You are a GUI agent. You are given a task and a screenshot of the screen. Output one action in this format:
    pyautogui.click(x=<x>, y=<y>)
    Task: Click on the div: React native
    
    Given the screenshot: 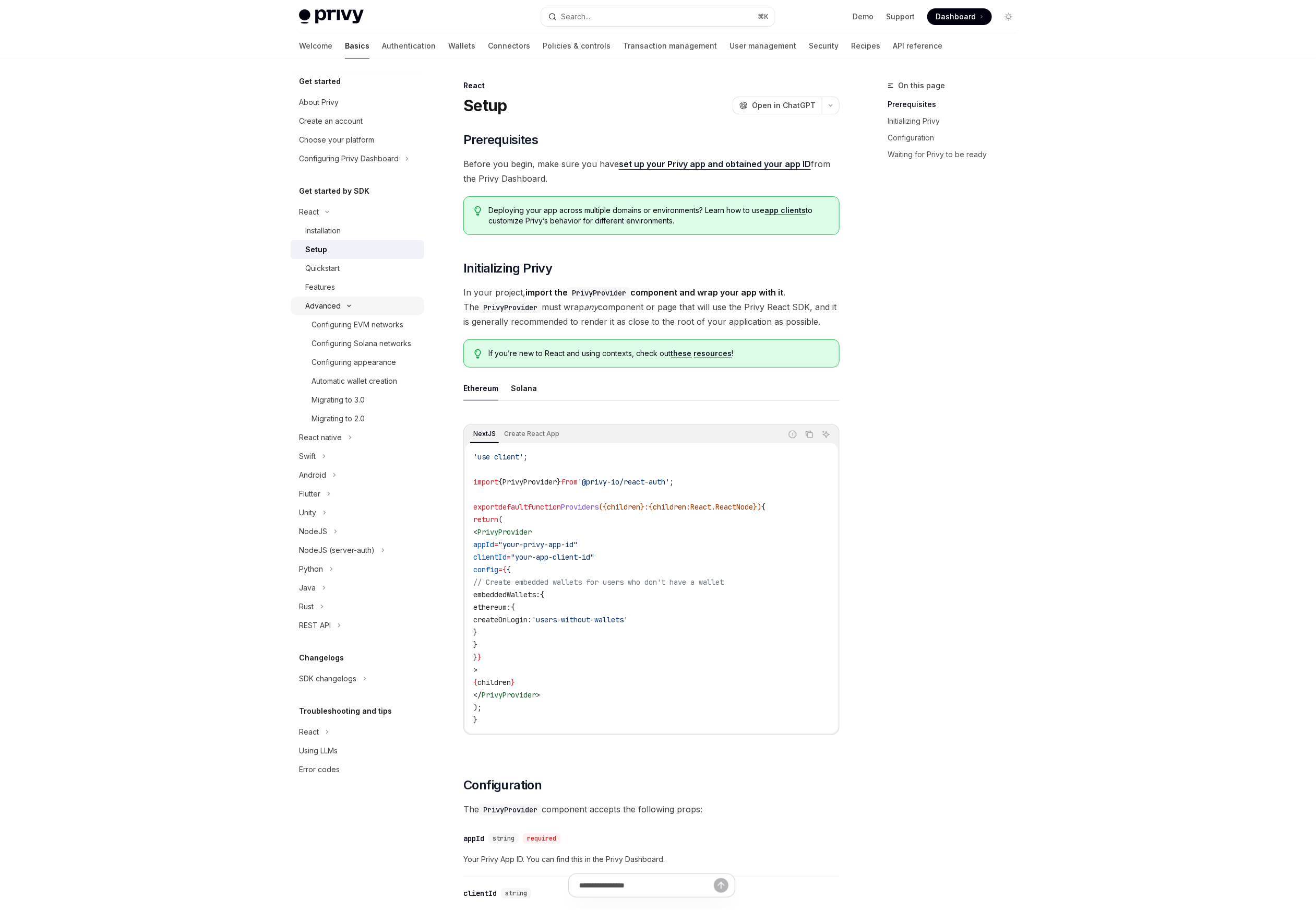 What is the action you would take?
    pyautogui.click(x=320, y=438)
    